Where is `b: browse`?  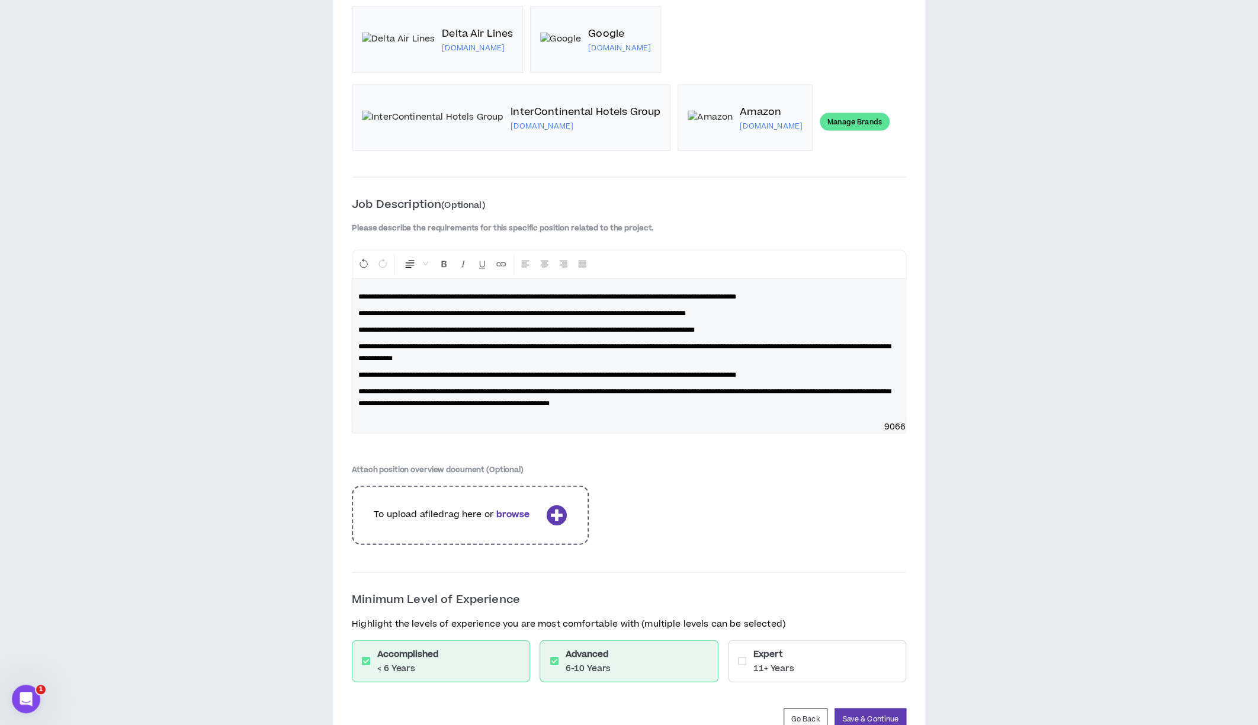
b: browse is located at coordinates (513, 514).